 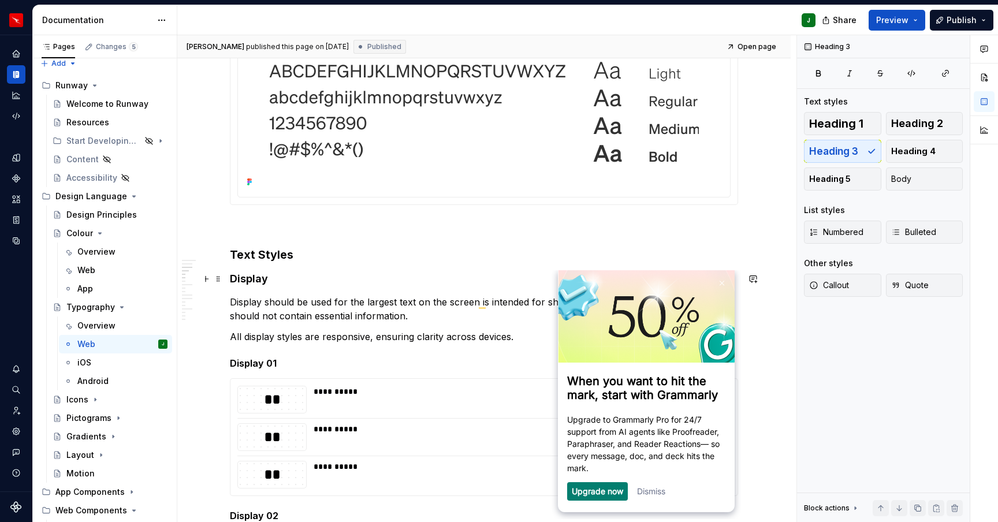 What do you see at coordinates (58, 64) in the screenshot?
I see `button: Add` at bounding box center [58, 64].